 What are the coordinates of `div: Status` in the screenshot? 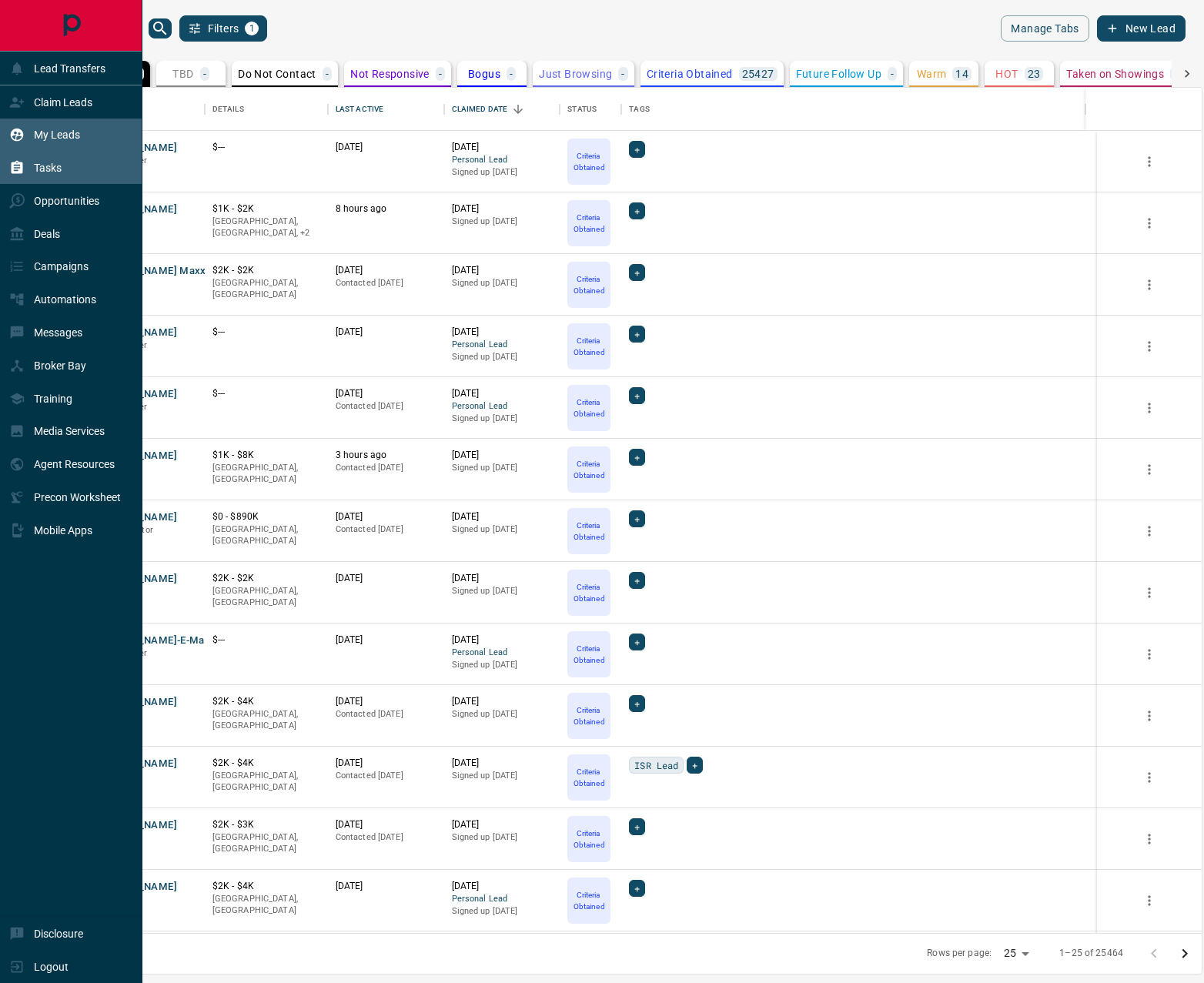 It's located at (591, 109).